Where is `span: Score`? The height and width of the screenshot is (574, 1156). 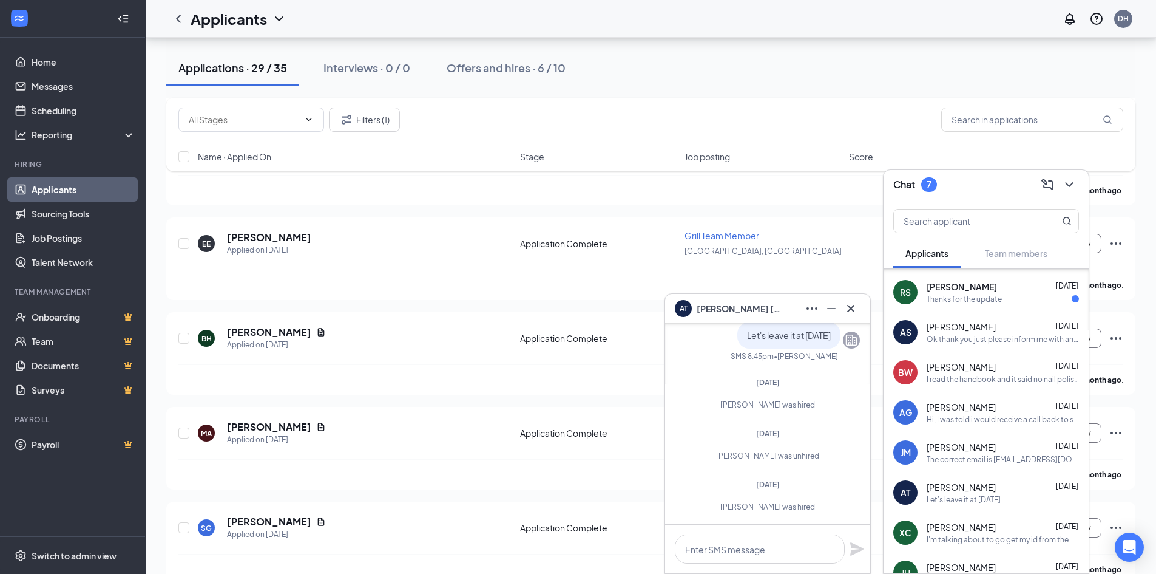 span: Score is located at coordinates (861, 157).